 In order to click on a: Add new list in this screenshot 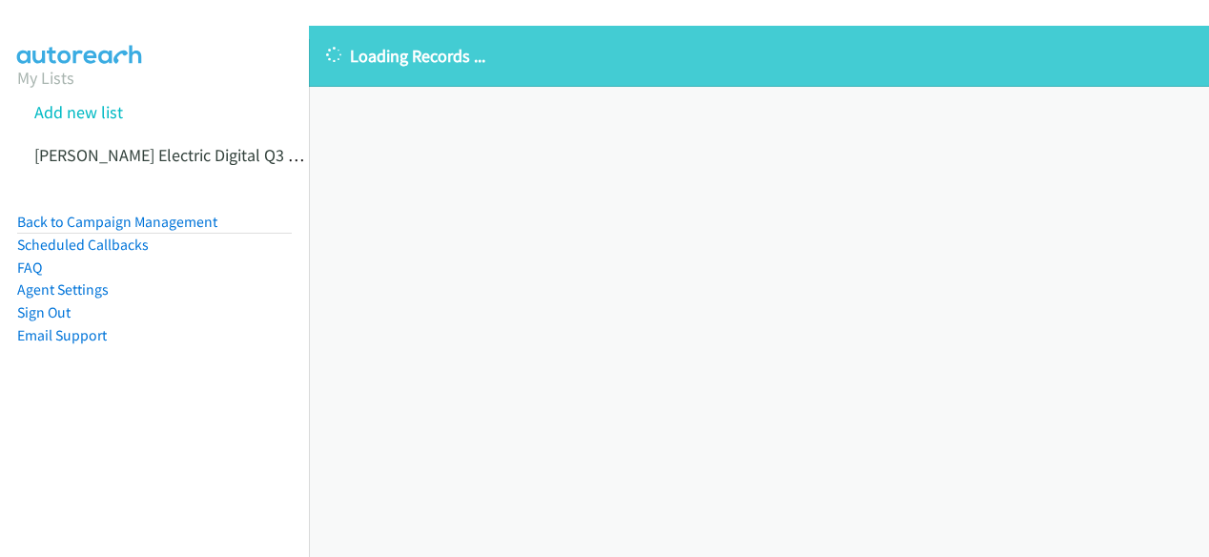, I will do `click(78, 112)`.